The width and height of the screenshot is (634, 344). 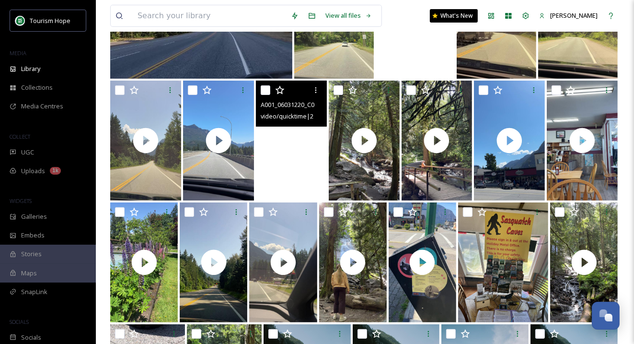 I want to click on span: Uploads, so click(x=33, y=171).